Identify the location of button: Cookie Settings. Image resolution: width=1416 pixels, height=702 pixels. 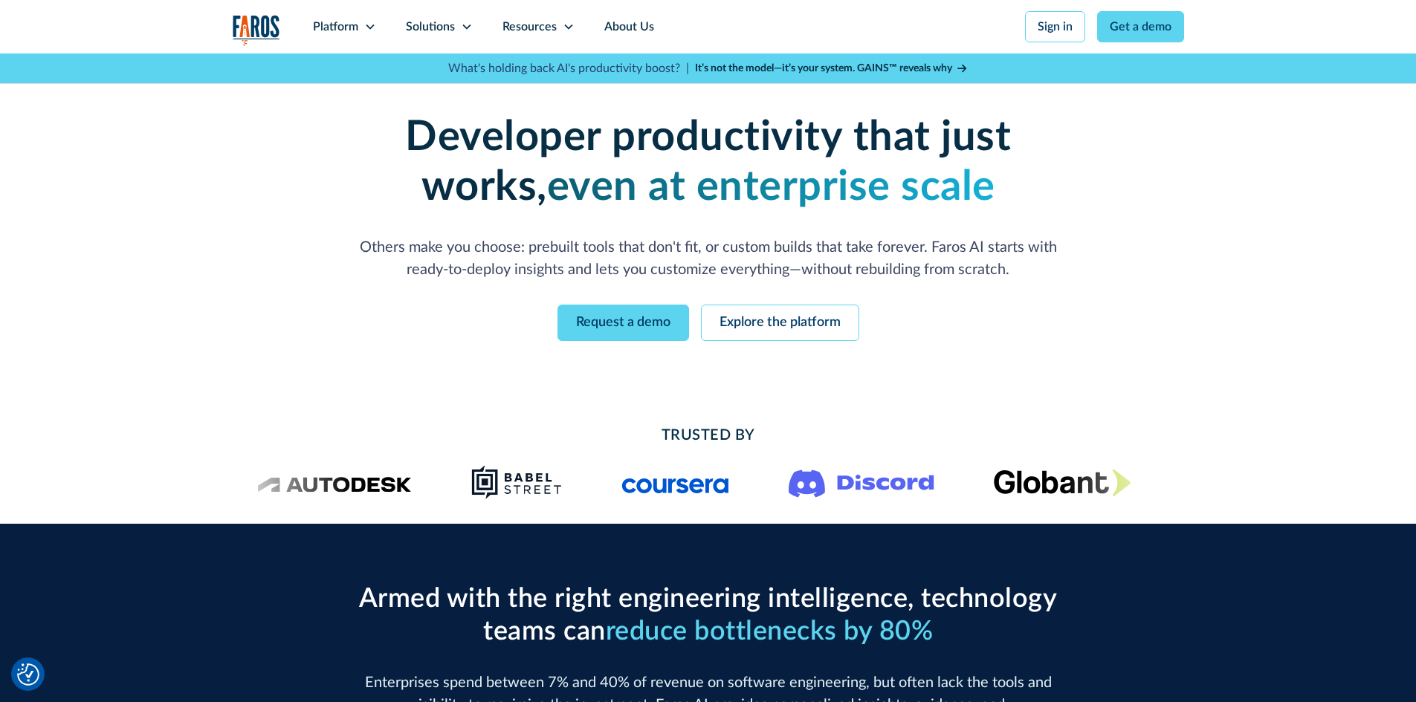
(28, 675).